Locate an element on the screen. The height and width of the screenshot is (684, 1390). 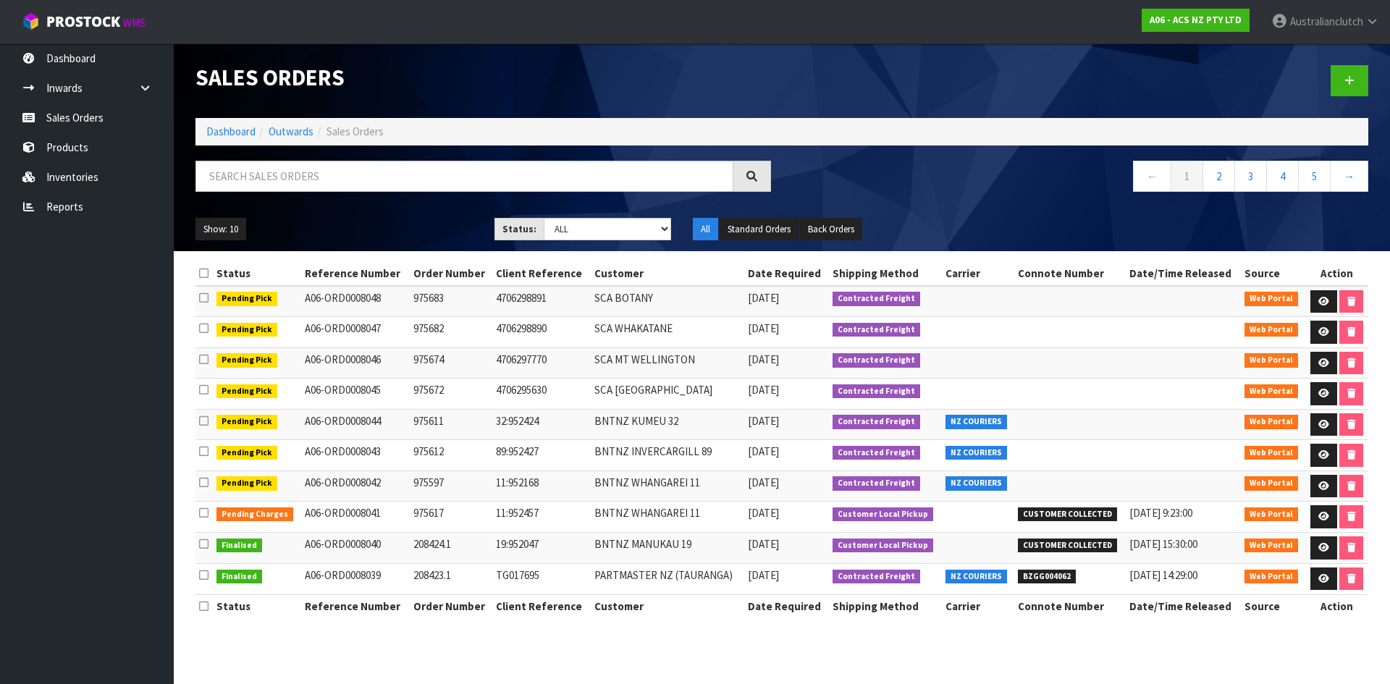
th: Customer is located at coordinates (668, 274).